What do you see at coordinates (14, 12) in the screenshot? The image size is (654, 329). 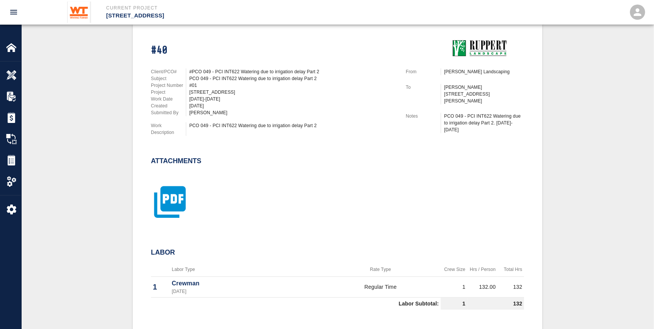 I see `button: open drawer` at bounding box center [14, 12].